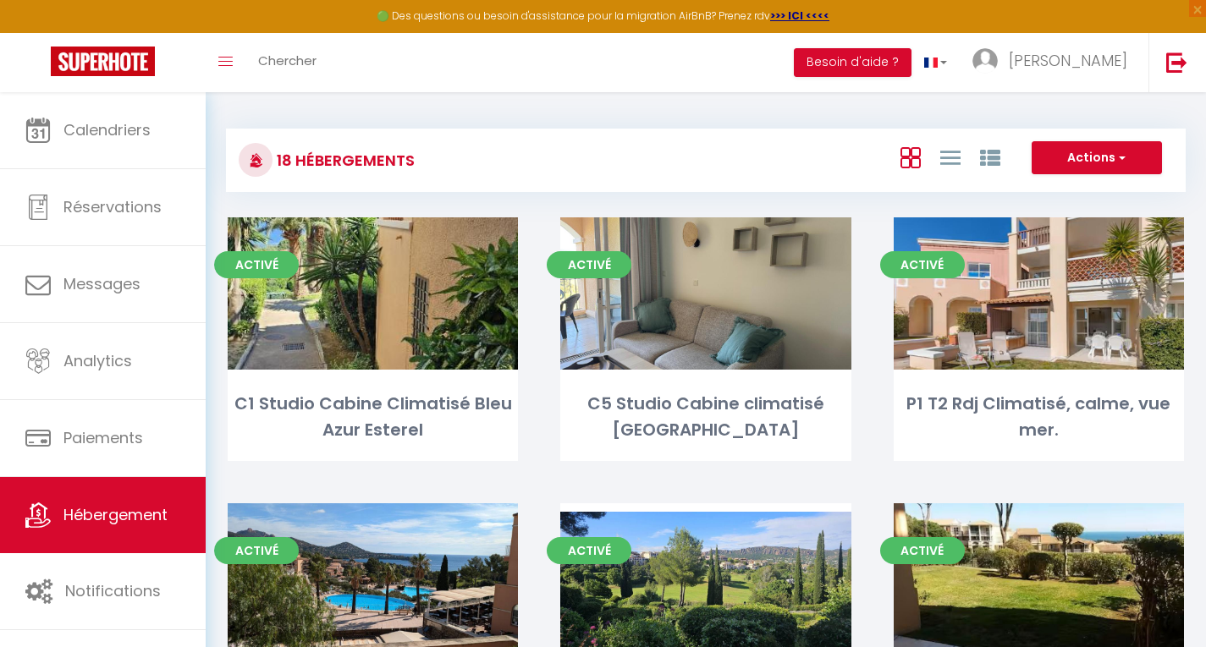 This screenshot has height=647, width=1206. Describe the element at coordinates (1097, 158) in the screenshot. I see `button: Actions` at that location.